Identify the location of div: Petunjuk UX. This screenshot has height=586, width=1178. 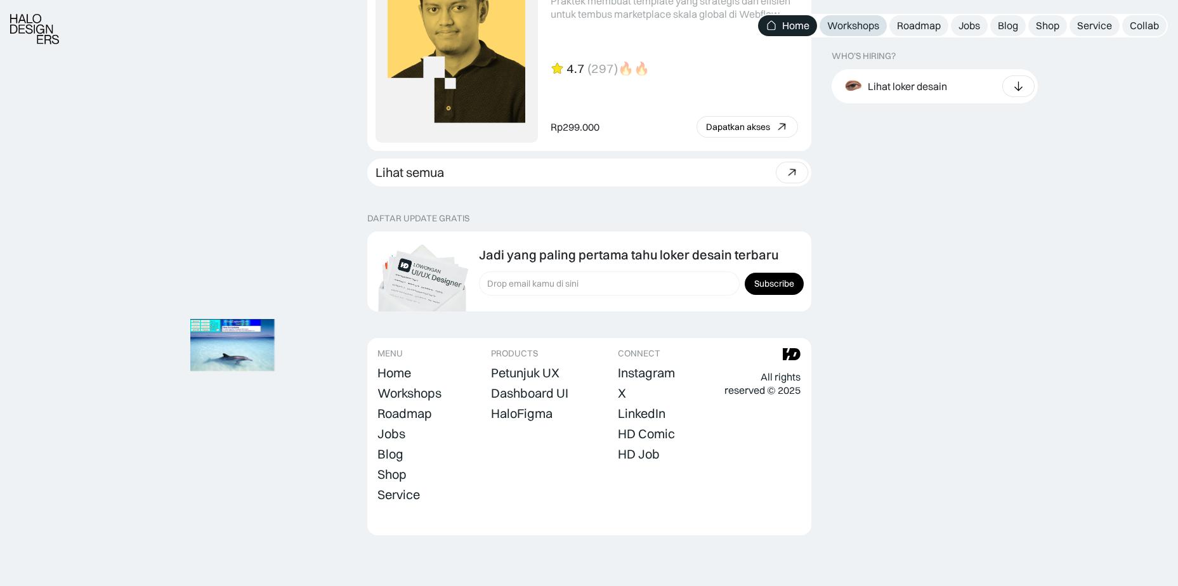
(525, 373).